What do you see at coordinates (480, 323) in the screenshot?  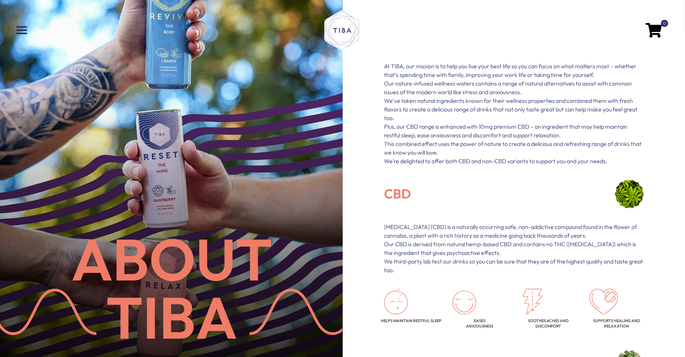 I see `span: Eases anxiousness` at bounding box center [480, 323].